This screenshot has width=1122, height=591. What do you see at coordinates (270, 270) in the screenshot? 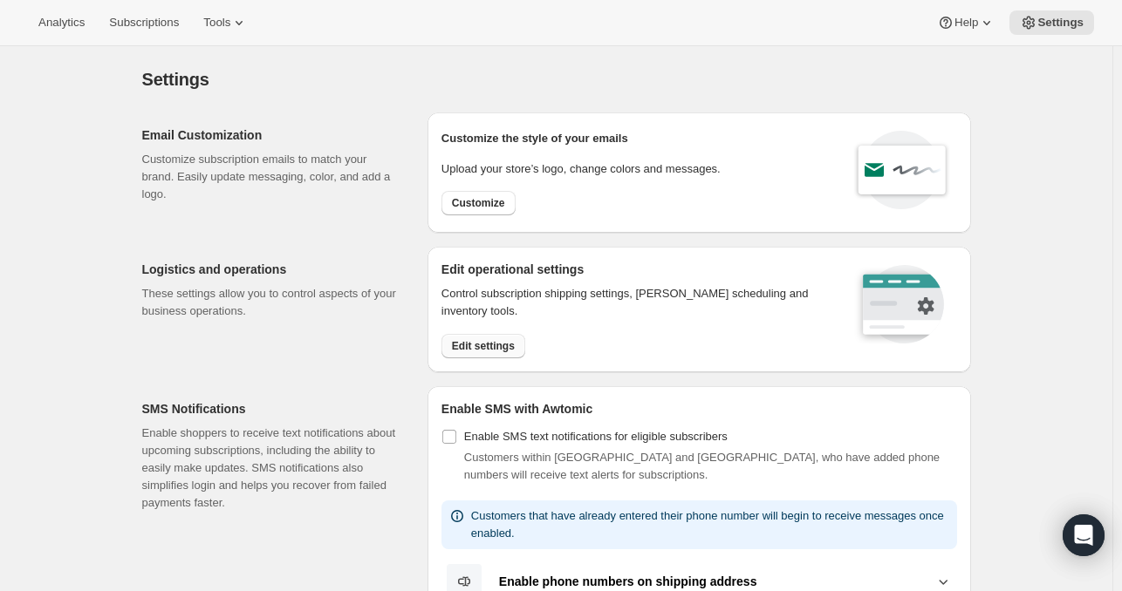
I see `h2: Logistics and operations` at bounding box center [270, 270].